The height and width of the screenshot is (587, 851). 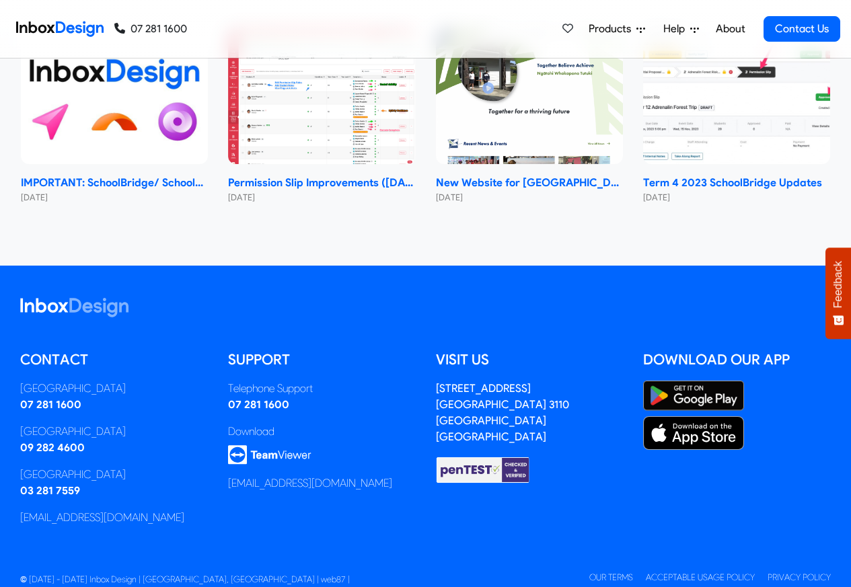 I want to click on h5: Contact, so click(x=114, y=360).